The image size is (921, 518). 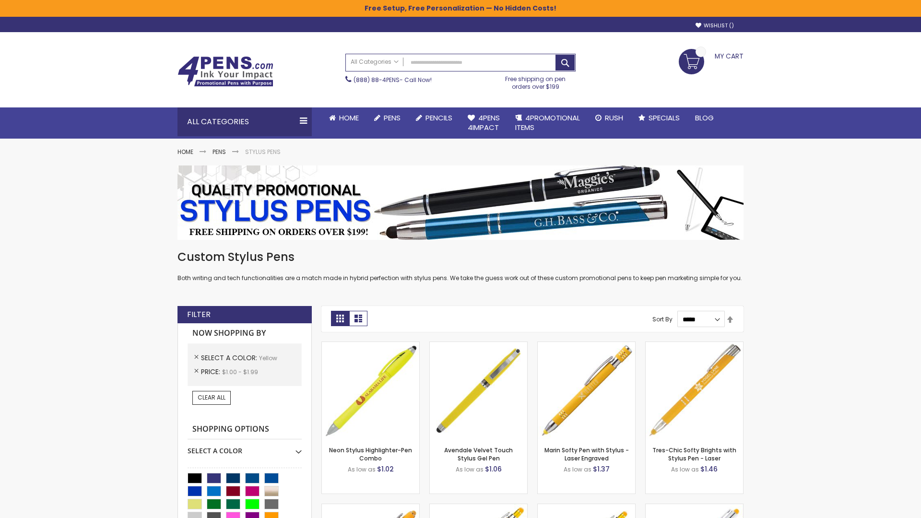 What do you see at coordinates (461, 203) in the screenshot?
I see `img: Stylus Pens` at bounding box center [461, 203].